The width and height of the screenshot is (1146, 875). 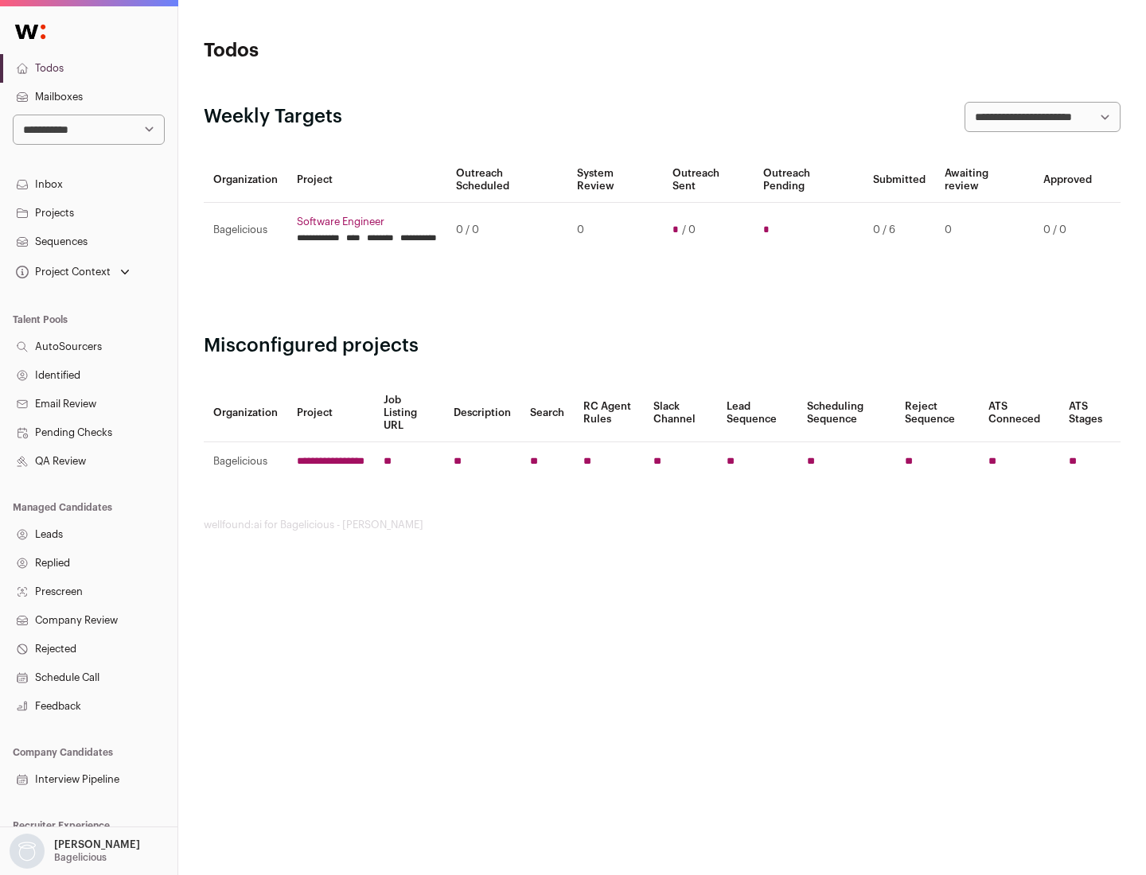 What do you see at coordinates (61, 272) in the screenshot?
I see `div: Project Context` at bounding box center [61, 272].